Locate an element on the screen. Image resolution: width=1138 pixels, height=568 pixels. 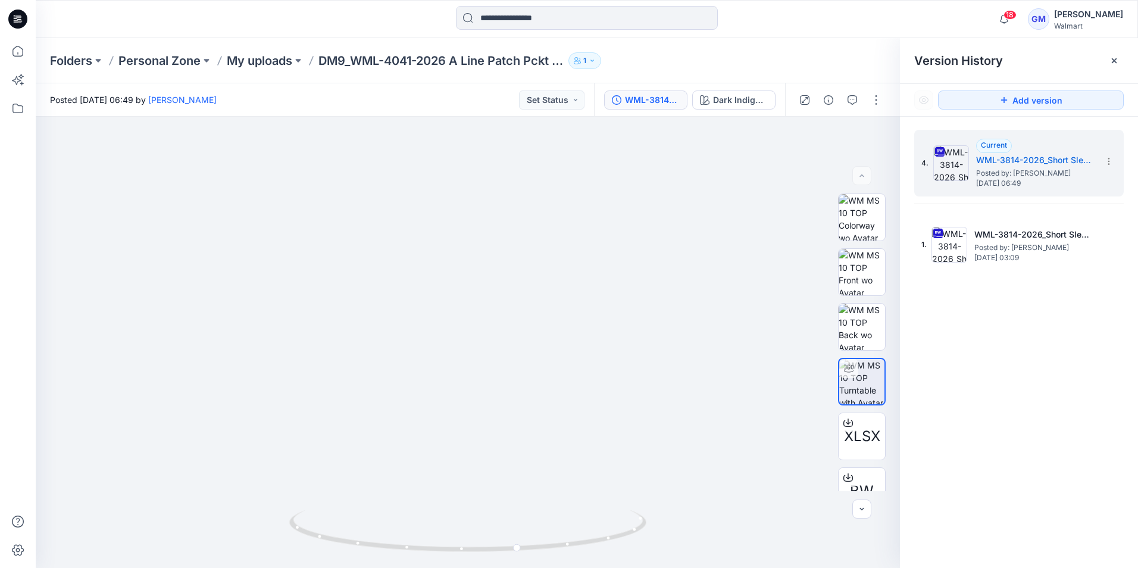
span: 4. is located at coordinates (925, 163).